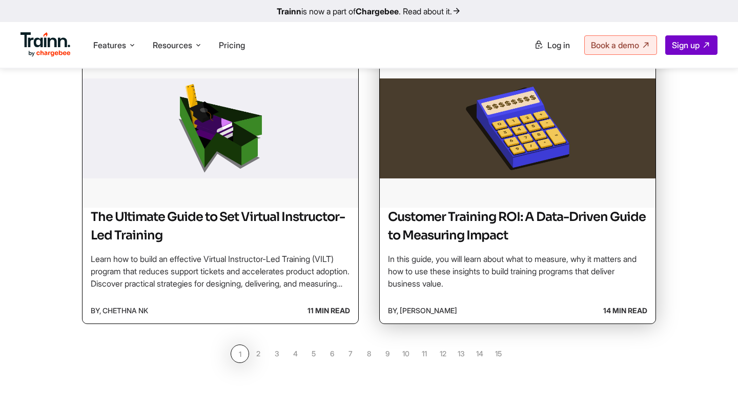 The height and width of the screenshot is (404, 738). I want to click on b: Chargebee, so click(377, 11).